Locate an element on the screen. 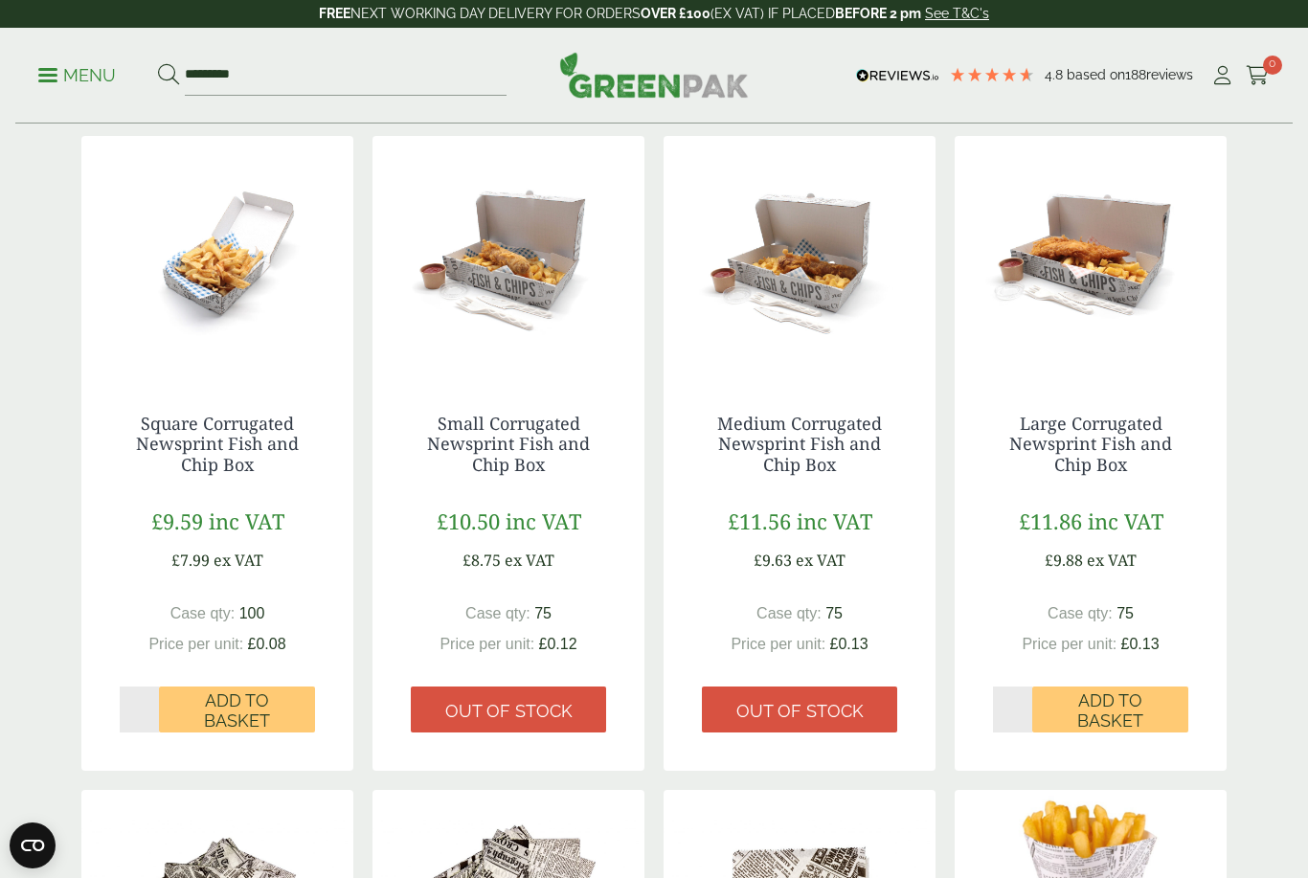  span: 100 is located at coordinates (252, 613).